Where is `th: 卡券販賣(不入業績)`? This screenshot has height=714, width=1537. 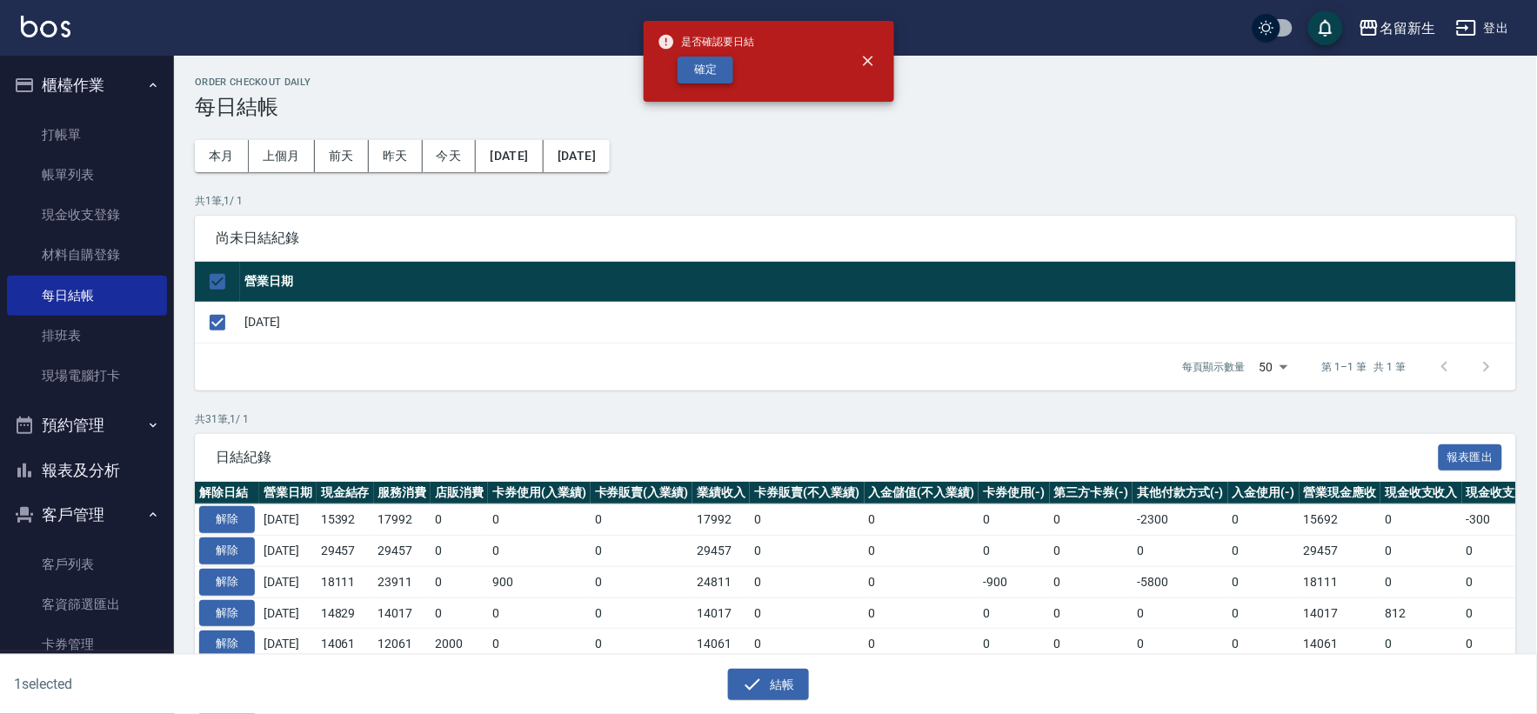 th: 卡券販賣(不入業績) is located at coordinates (807, 493).